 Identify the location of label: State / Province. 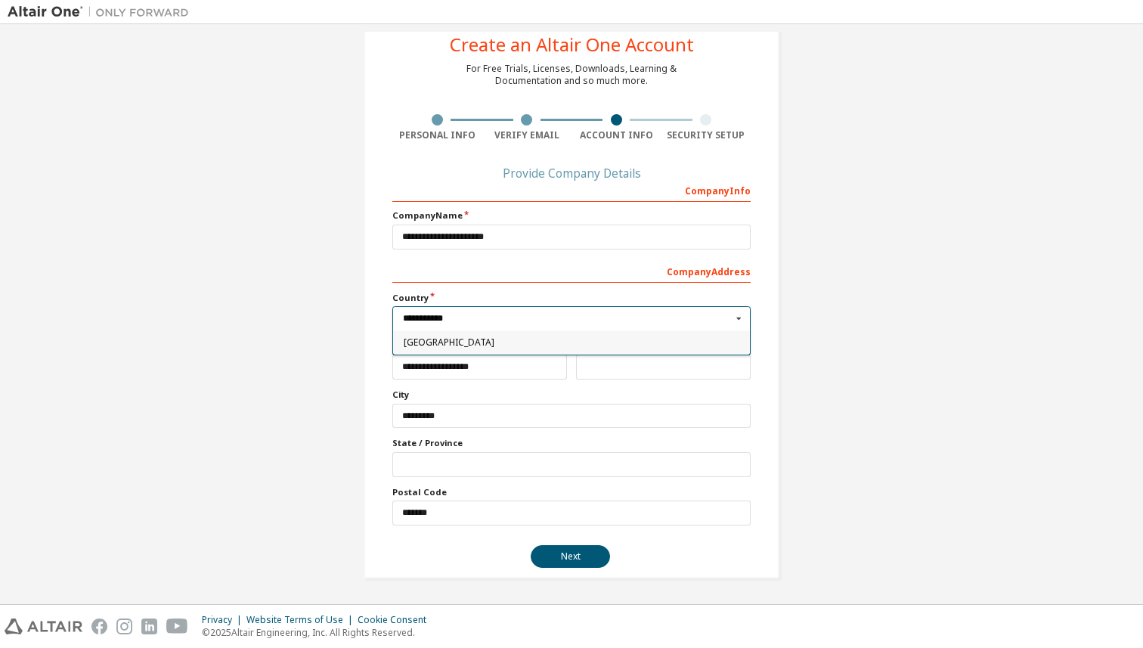
(572, 443).